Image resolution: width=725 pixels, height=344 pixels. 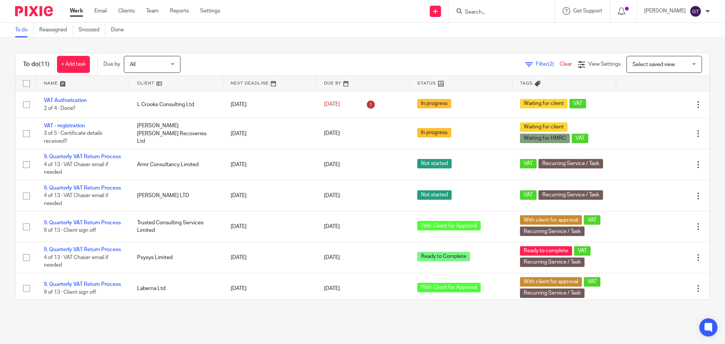 I want to click on span: Select saved view, so click(x=653, y=65).